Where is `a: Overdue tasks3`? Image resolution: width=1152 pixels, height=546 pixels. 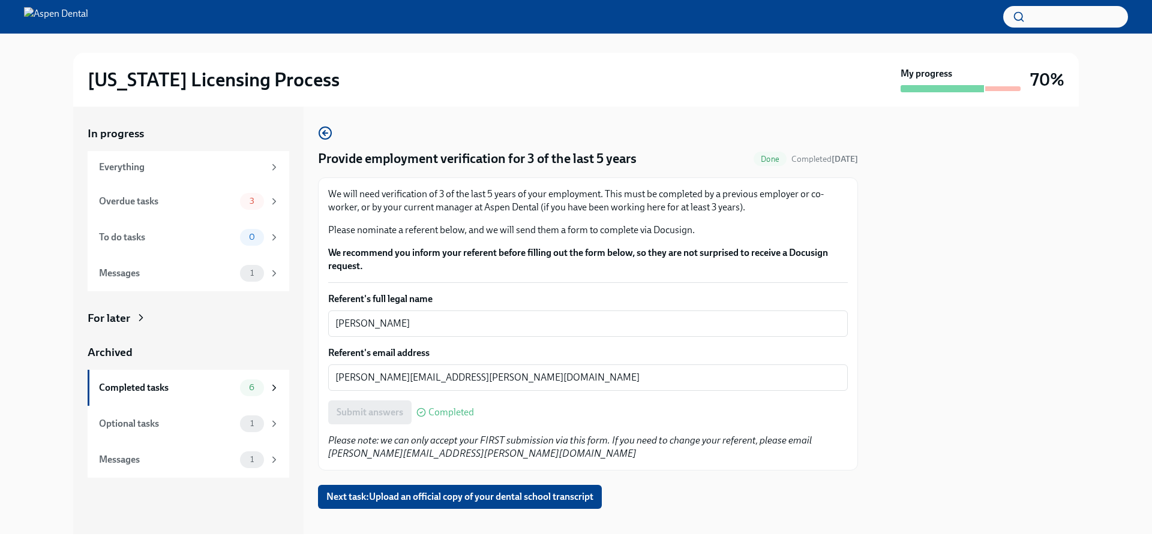
a: Overdue tasks3 is located at coordinates (188, 202).